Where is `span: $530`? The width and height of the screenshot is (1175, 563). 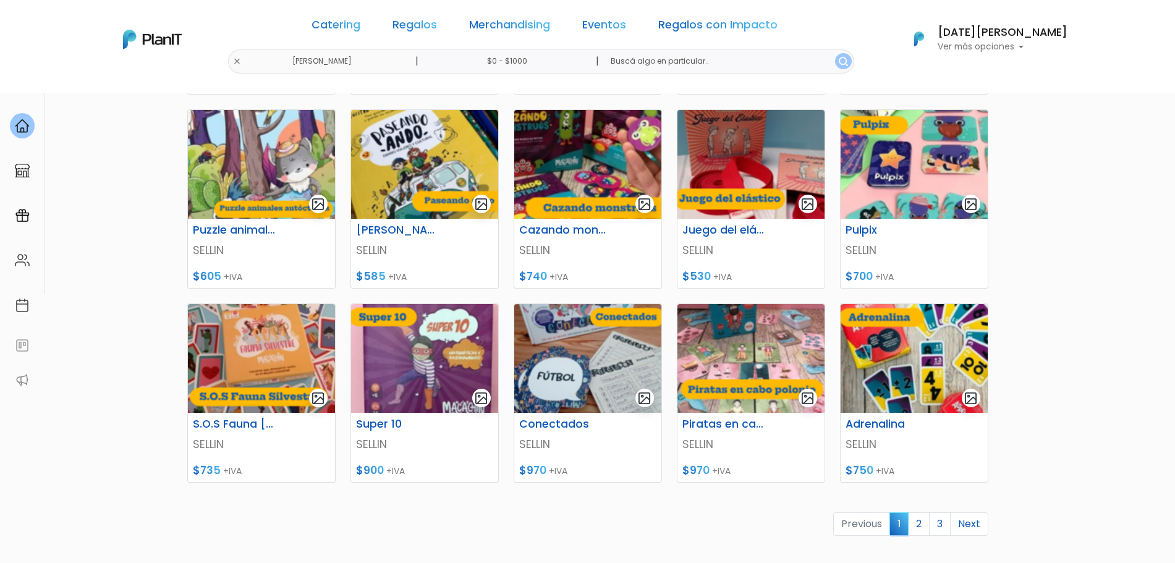 span: $530 is located at coordinates (696, 276).